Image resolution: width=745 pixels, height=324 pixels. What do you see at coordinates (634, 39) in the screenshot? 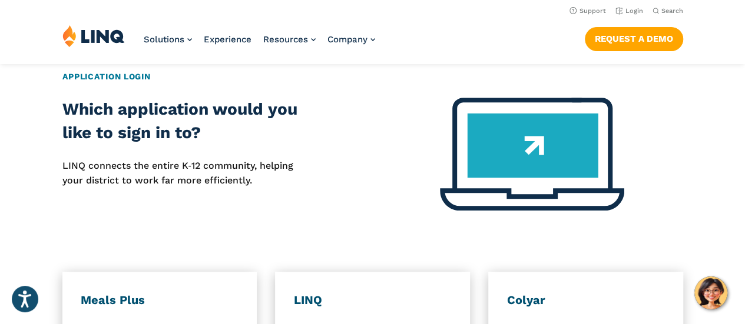
I see `a: Request a Demo` at bounding box center [634, 39].